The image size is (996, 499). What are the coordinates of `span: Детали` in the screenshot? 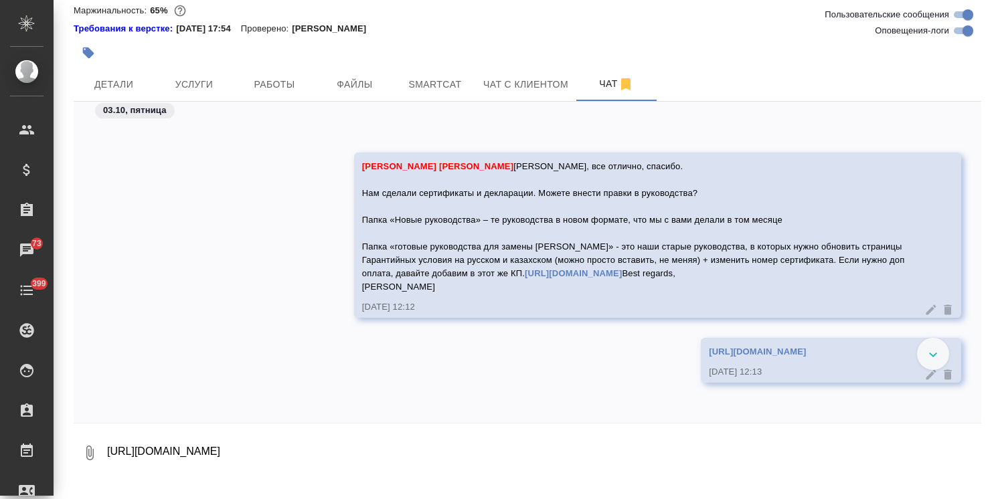 It's located at (114, 84).